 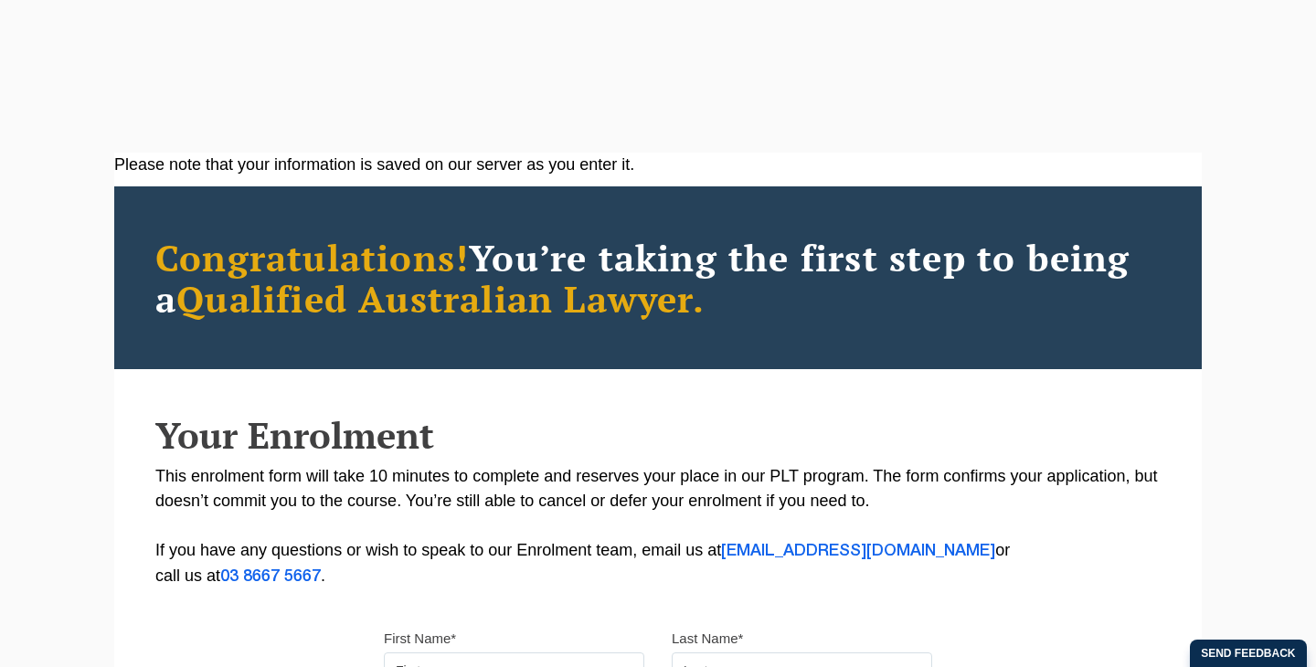 I want to click on label: Last Name*, so click(x=708, y=639).